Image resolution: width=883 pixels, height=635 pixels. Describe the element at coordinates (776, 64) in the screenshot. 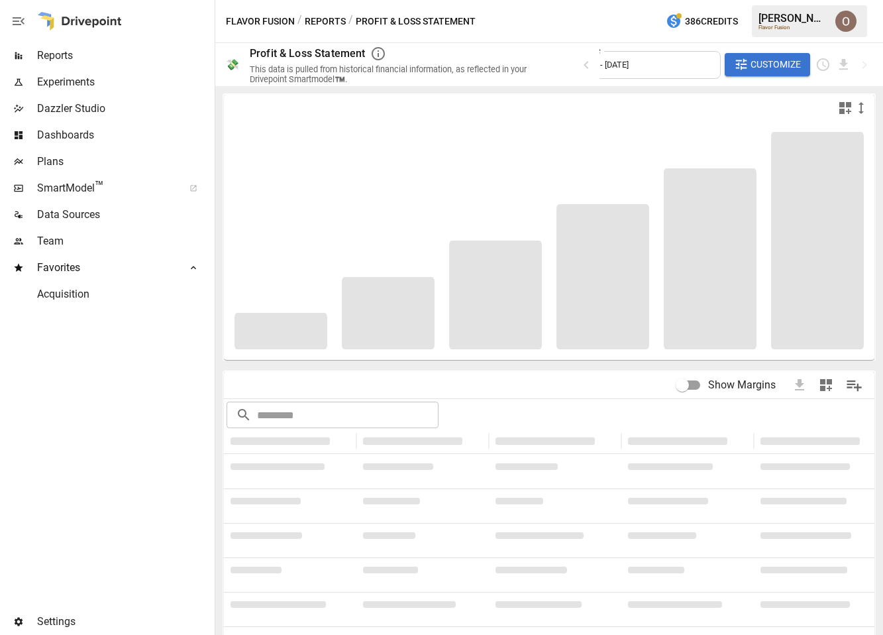

I see `span: Customize` at that location.